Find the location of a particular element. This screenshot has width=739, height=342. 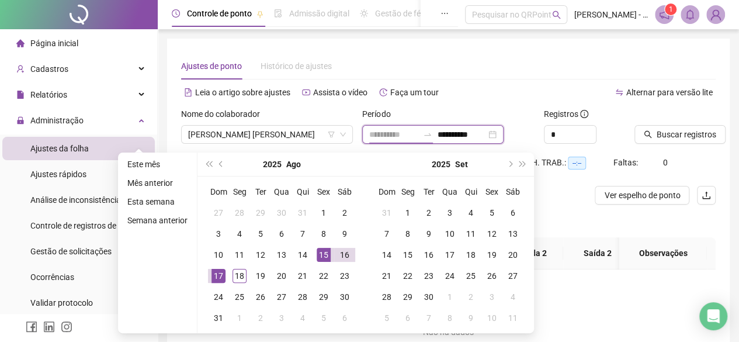

th: Observações is located at coordinates (663, 253).